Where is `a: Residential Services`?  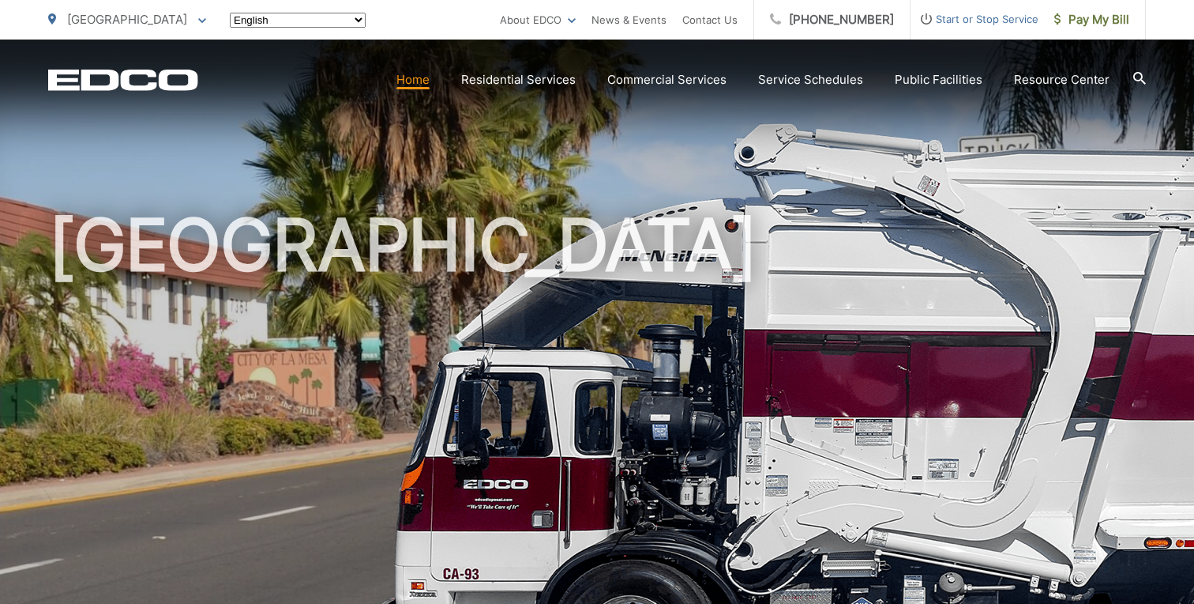 a: Residential Services is located at coordinates (518, 80).